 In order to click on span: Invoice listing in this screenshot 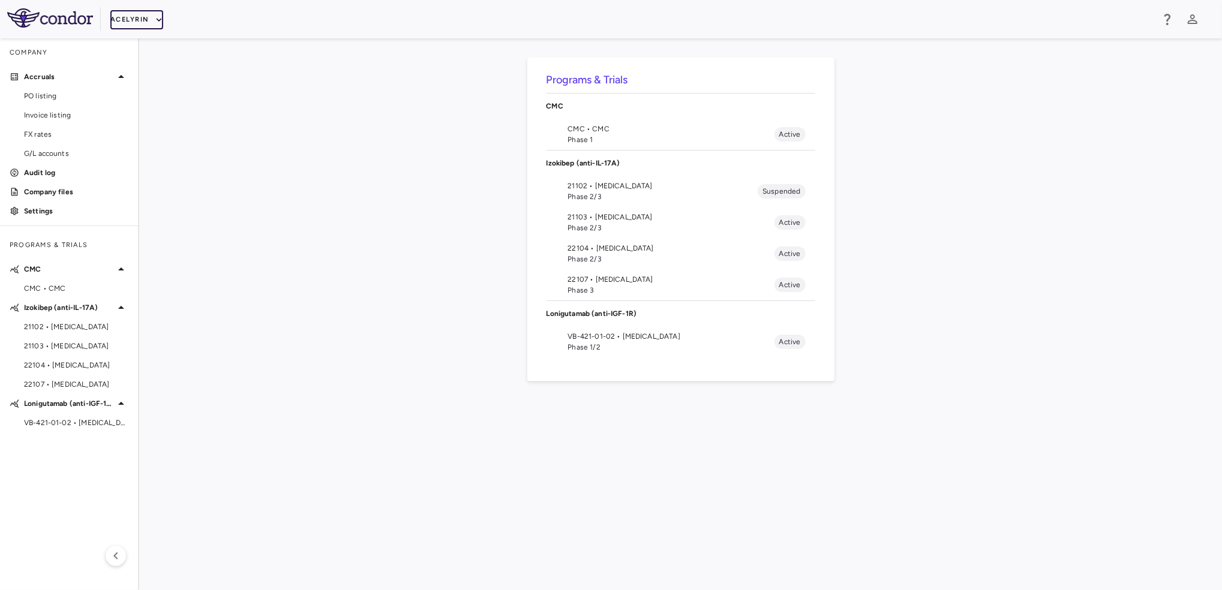, I will do `click(76, 115)`.